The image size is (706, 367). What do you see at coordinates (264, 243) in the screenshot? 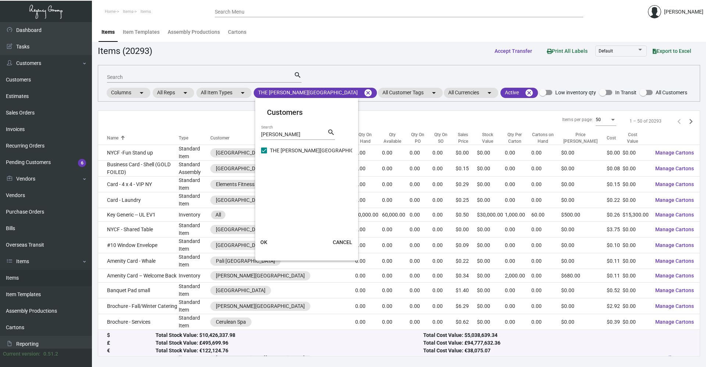
I see `button: OK` at bounding box center [264, 243].